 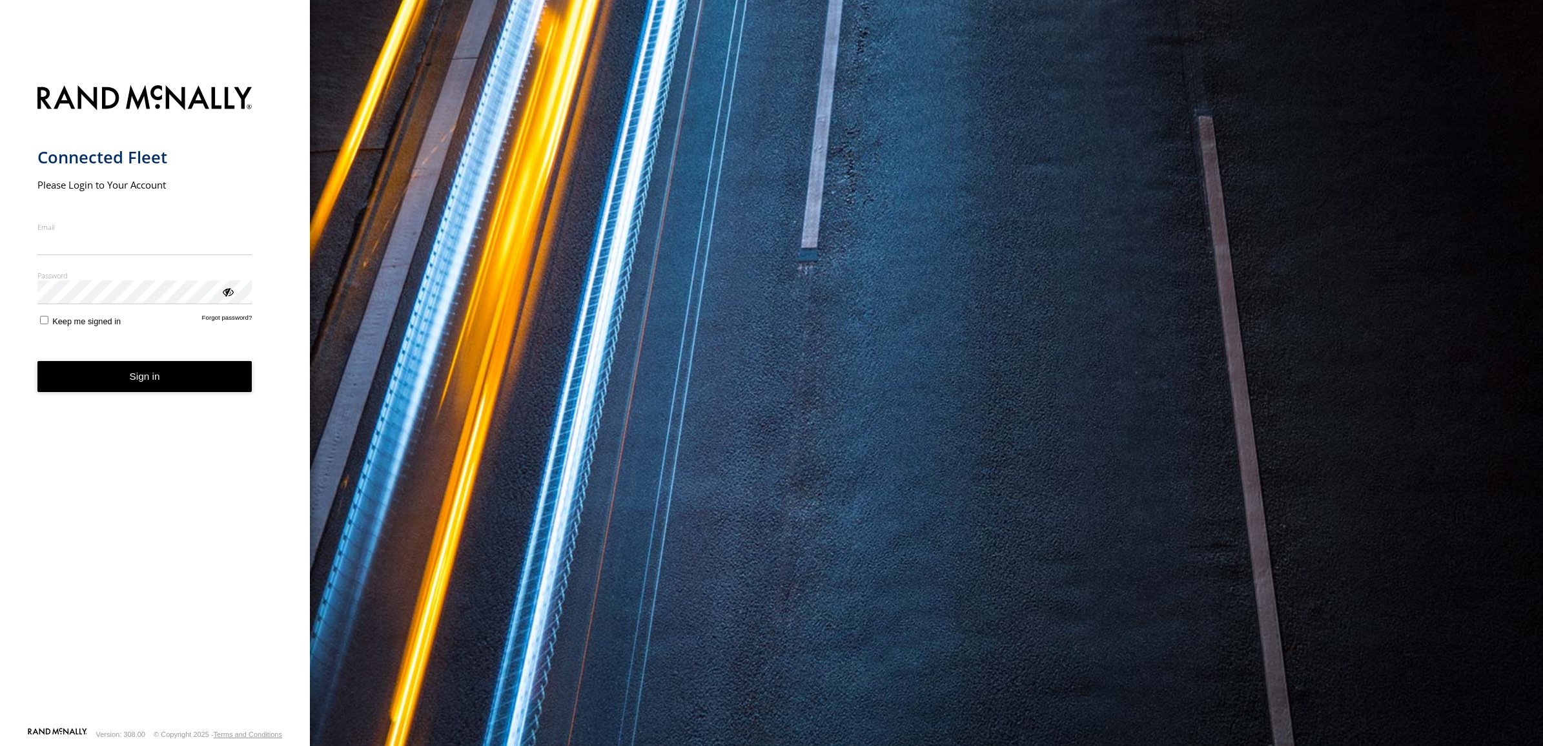 What do you see at coordinates (145, 227) in the screenshot?
I see `label: Email` at bounding box center [145, 227].